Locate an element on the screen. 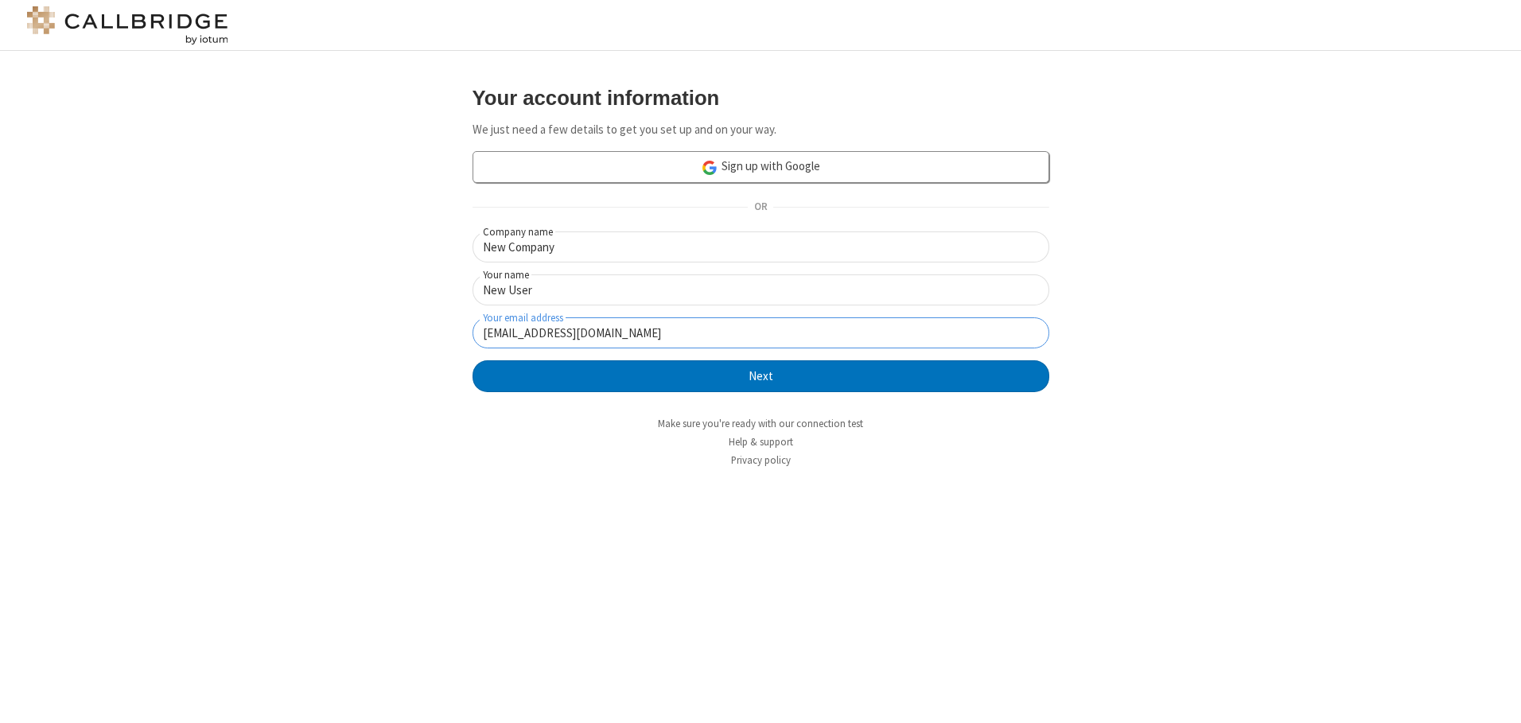 The width and height of the screenshot is (1521, 723). img: logo@2x.png is located at coordinates (127, 25).